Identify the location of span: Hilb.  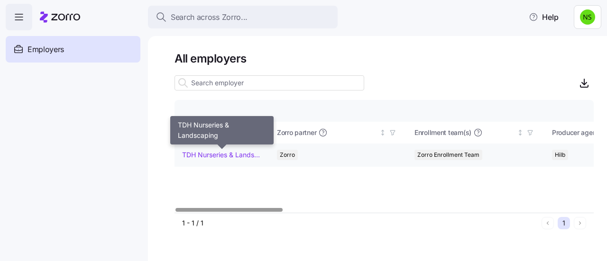
(560, 155).